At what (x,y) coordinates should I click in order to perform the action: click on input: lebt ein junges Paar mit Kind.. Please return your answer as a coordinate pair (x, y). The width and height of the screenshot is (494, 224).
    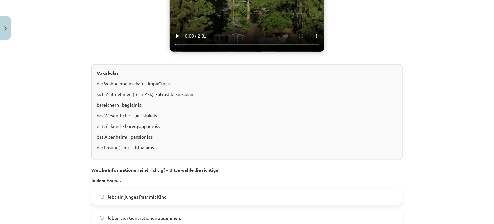
    Looking at the image, I should click on (102, 196).